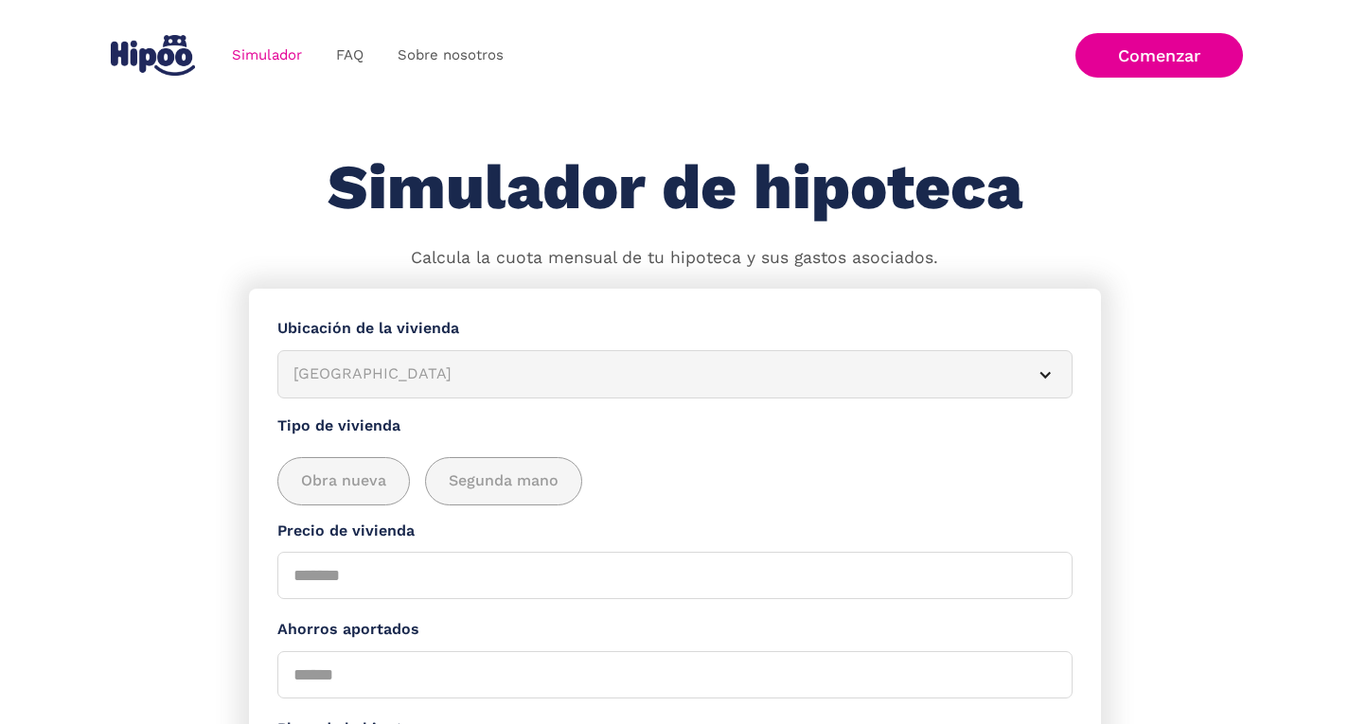 The height and width of the screenshot is (724, 1349). Describe the element at coordinates (504, 481) in the screenshot. I see `span: Segunda mano` at that location.